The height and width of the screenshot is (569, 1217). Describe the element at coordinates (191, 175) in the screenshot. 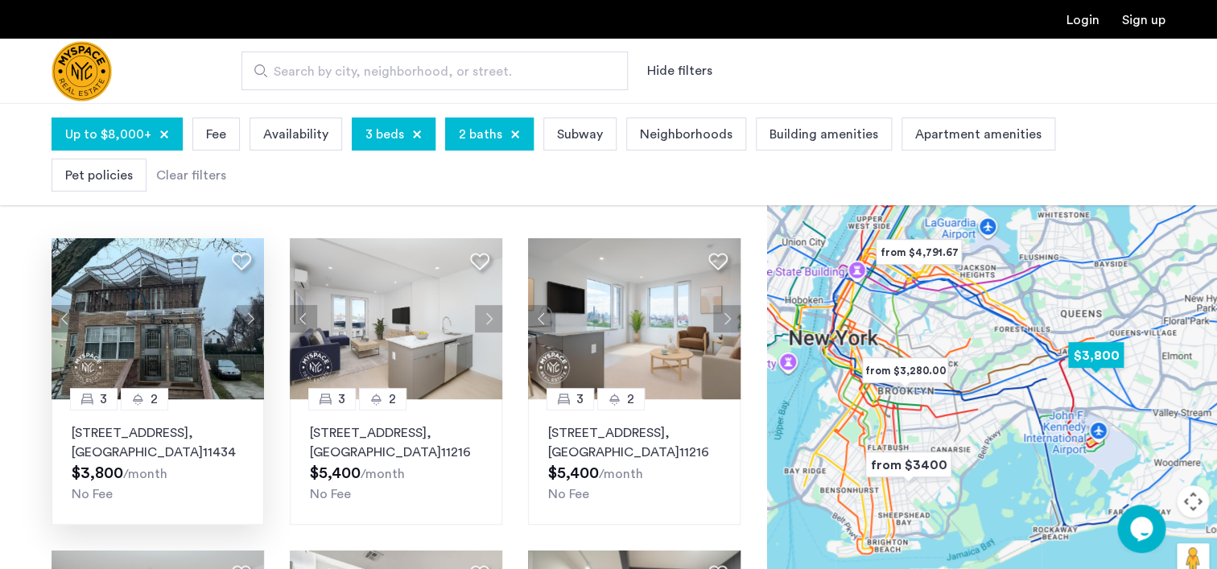

I see `div: Clear filters` at that location.